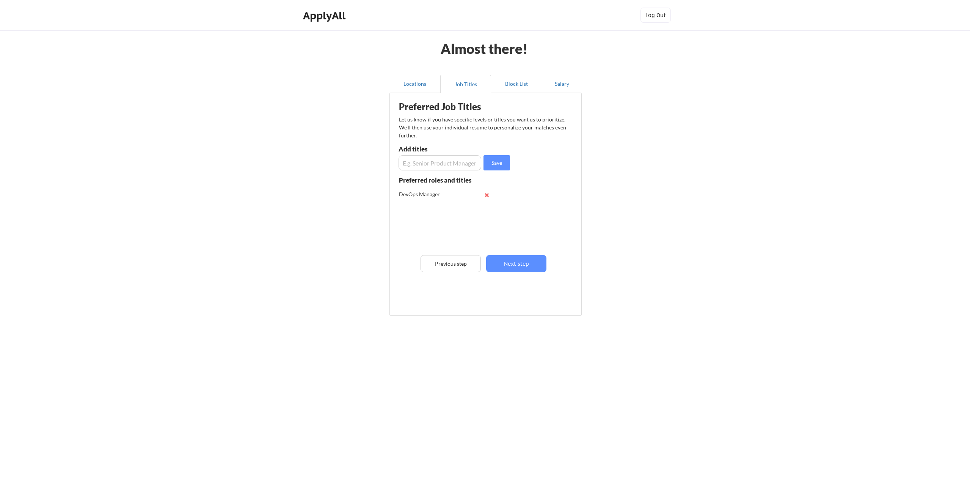 The image size is (970, 498). I want to click on button: Job Titles, so click(466, 84).